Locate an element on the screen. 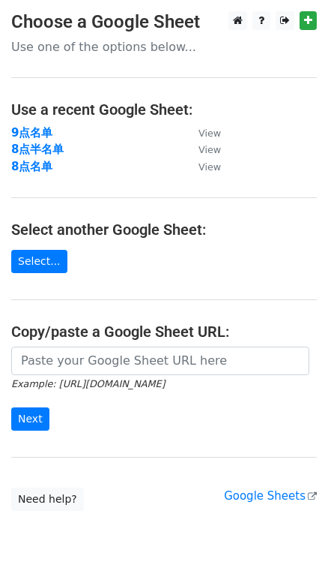 Image resolution: width=328 pixels, height=562 pixels. a: 8点半名单 is located at coordinates (37, 149).